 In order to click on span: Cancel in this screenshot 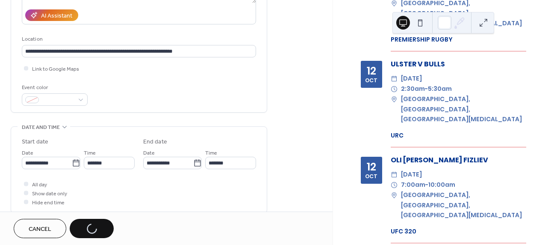, I will do `click(40, 229)`.